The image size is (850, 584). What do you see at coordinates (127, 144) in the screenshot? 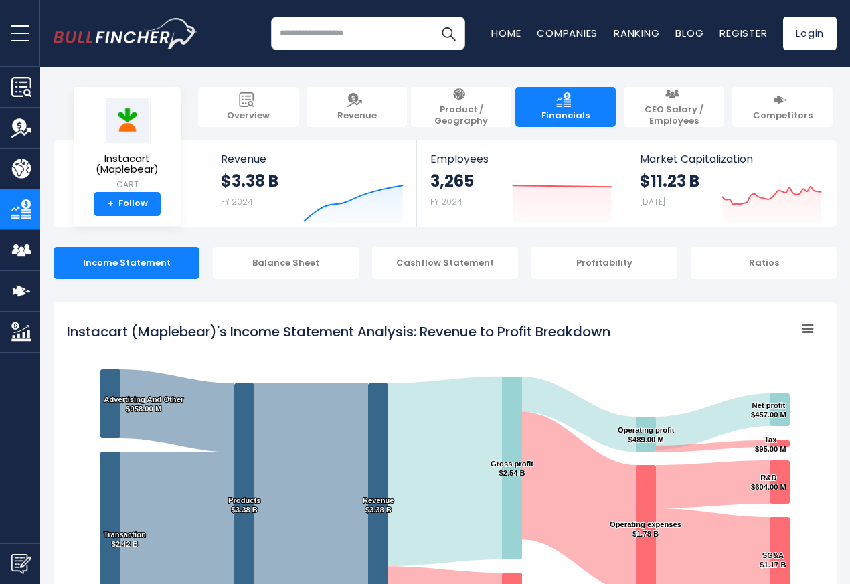
I see `a: Instacart (Maplebear) CART` at bounding box center [127, 144].